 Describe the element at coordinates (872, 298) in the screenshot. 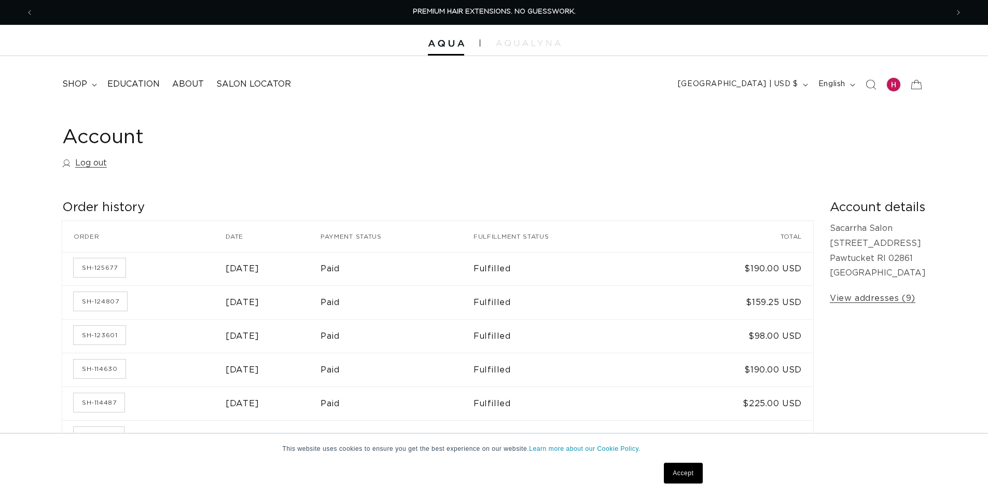

I see `a: View addresses (9)` at that location.